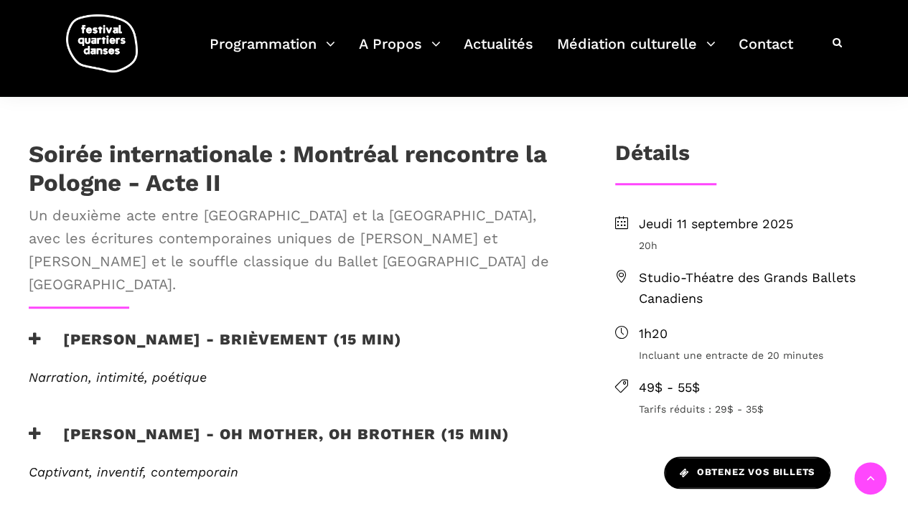 The width and height of the screenshot is (908, 516). I want to click on span: Narration, intimité, poétique, so click(118, 377).